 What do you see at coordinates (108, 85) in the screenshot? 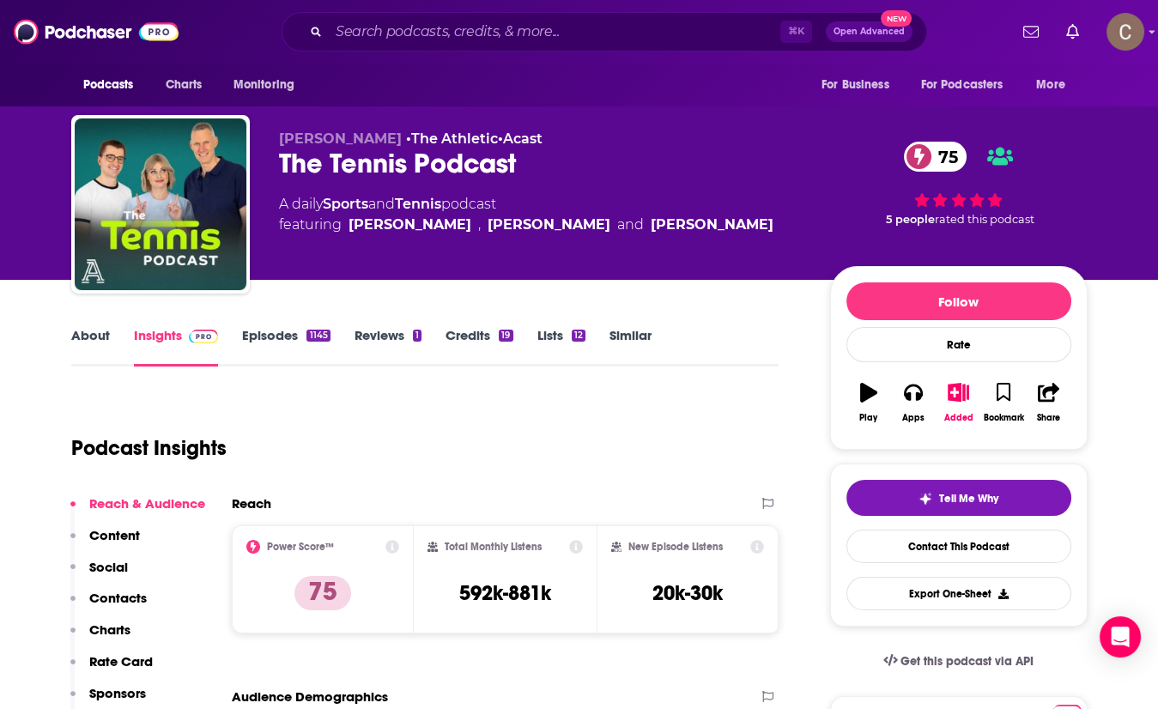
I see `span: Podcasts` at bounding box center [108, 85].